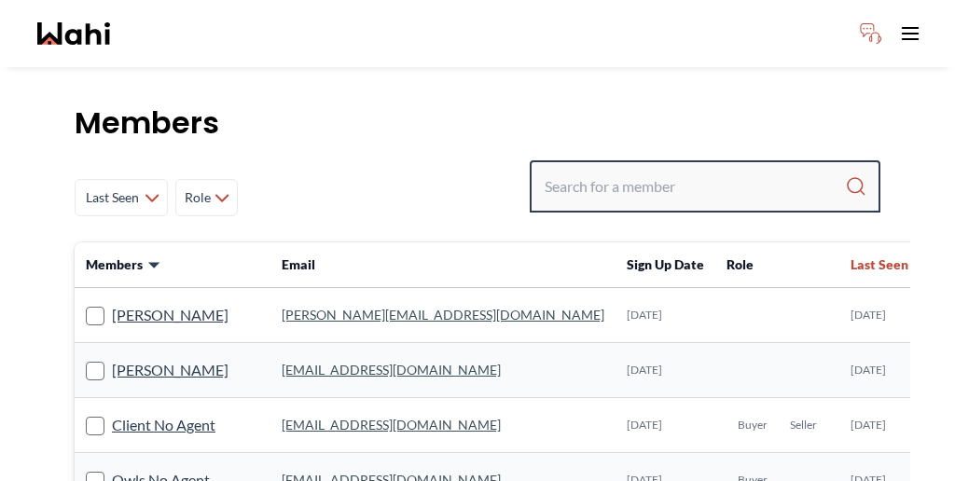  I want to click on span: Buyer, so click(753, 425).